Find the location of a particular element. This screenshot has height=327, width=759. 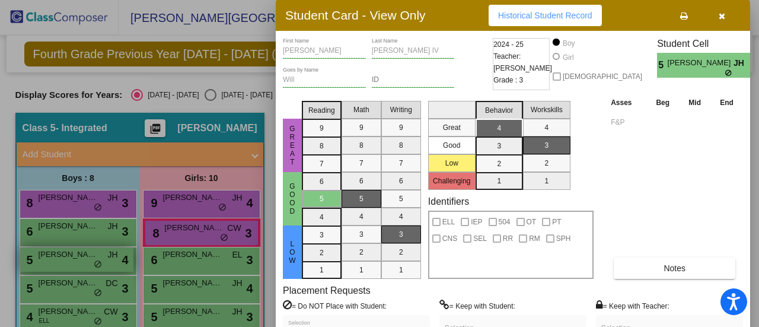

span: Notes is located at coordinates (675, 268).